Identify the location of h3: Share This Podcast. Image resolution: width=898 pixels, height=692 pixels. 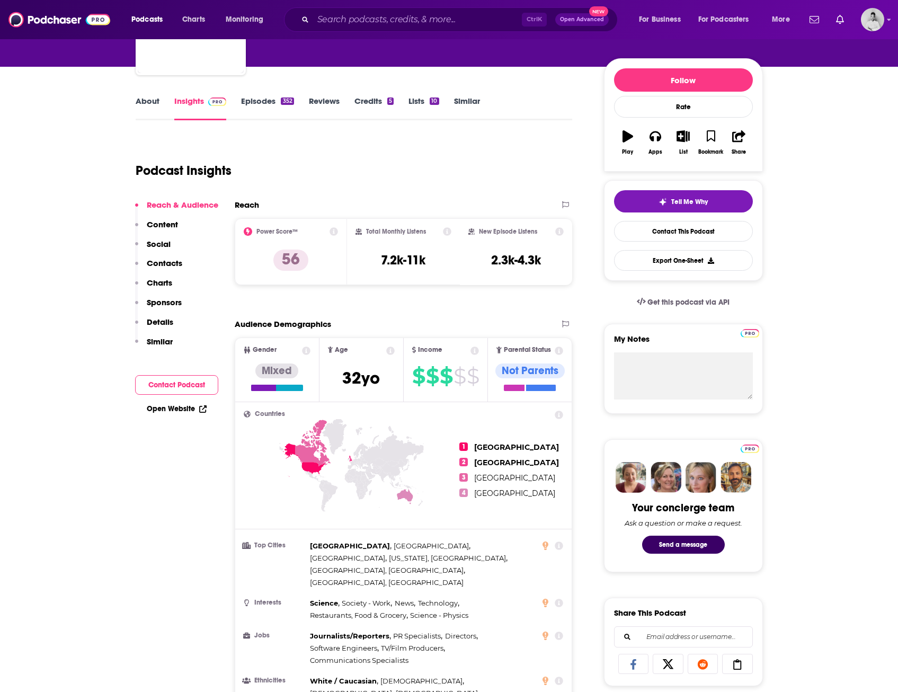
(650, 613).